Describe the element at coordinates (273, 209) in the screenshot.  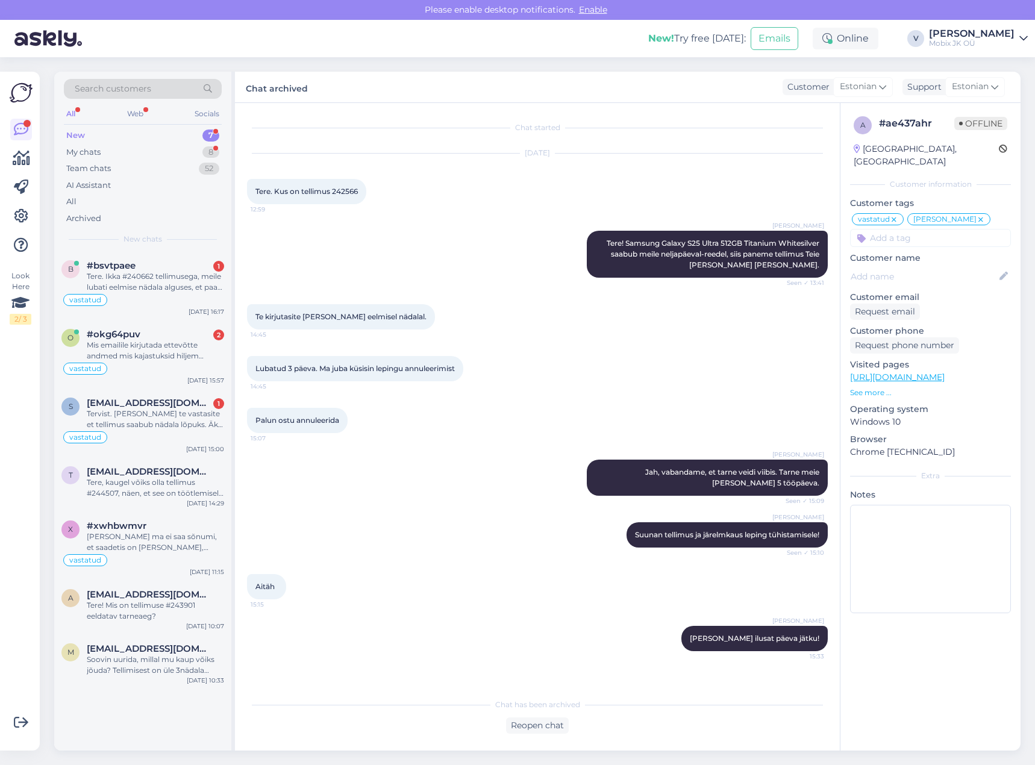
I see `span: 12:59` at that location.